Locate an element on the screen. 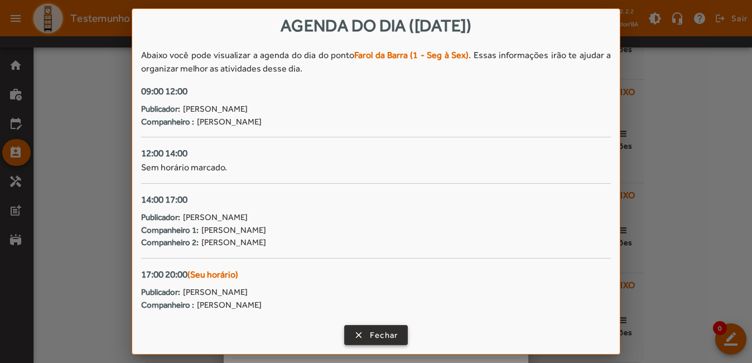 This screenshot has width=752, height=363. strong: Companheiro 2: is located at coordinates (170, 242).